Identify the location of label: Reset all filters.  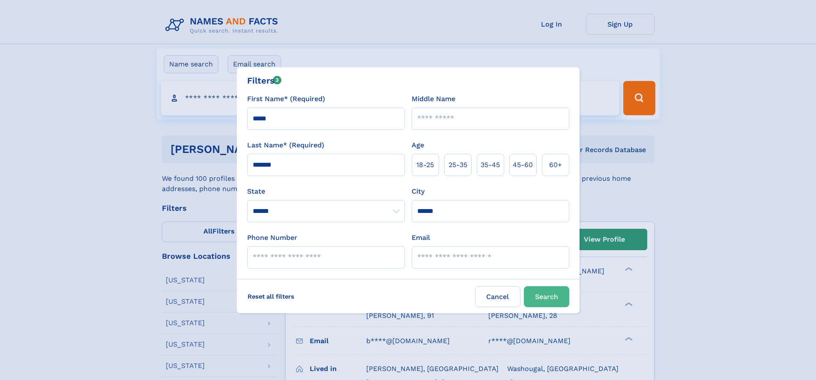
(271, 297).